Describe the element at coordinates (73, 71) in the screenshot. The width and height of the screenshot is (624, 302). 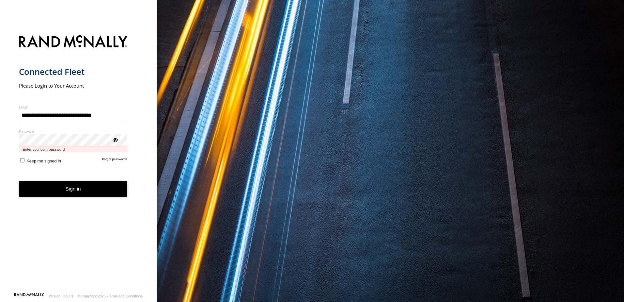
I see `h1: Connected Fleet` at that location.